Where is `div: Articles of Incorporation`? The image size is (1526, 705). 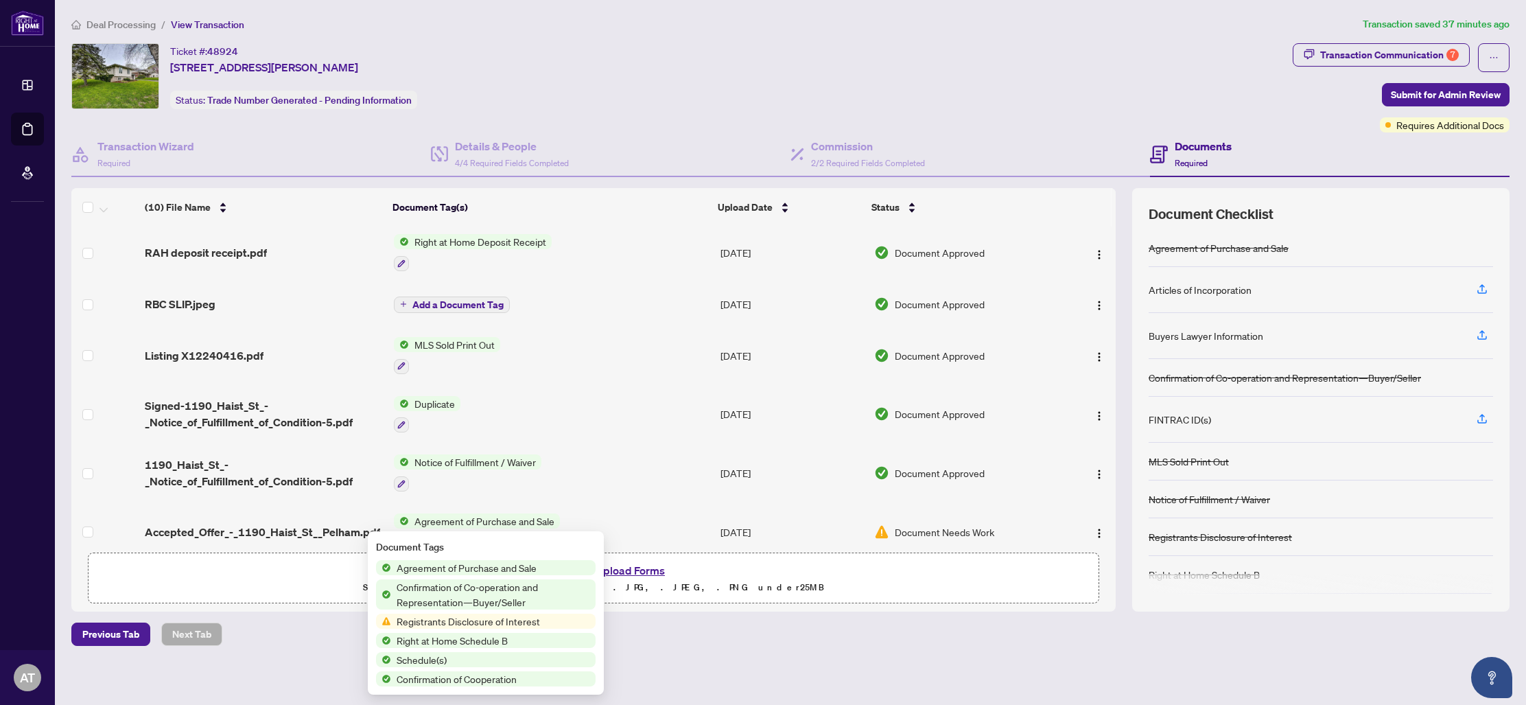
div: Articles of Incorporation is located at coordinates (1200, 290).